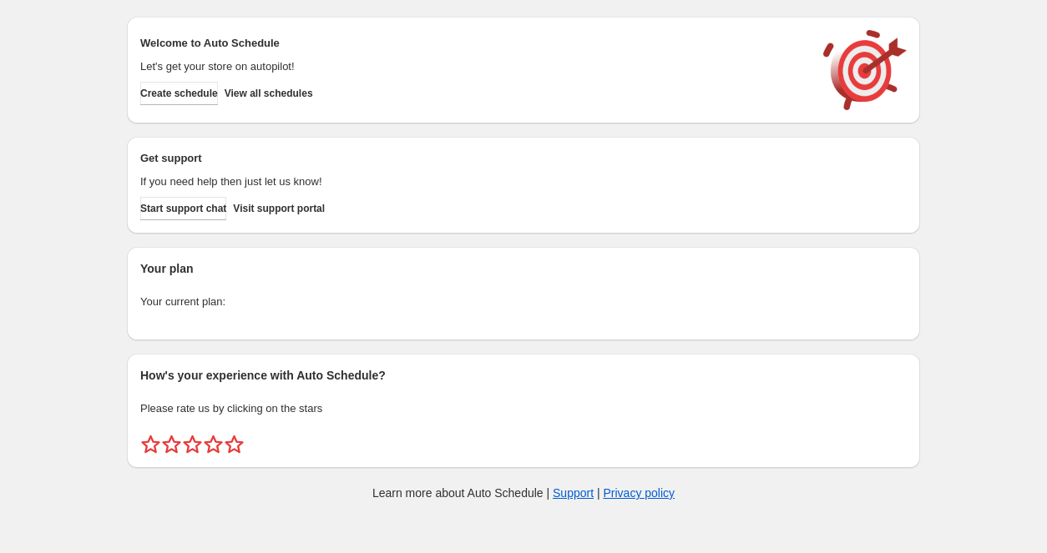  I want to click on button: Create schedule, so click(179, 94).